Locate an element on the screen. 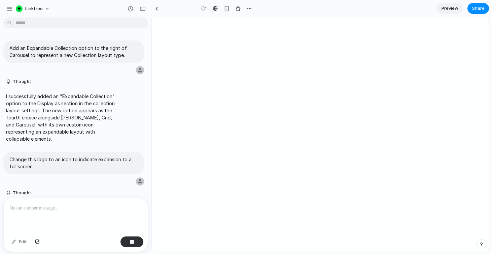  span: Share is located at coordinates (479, 8).